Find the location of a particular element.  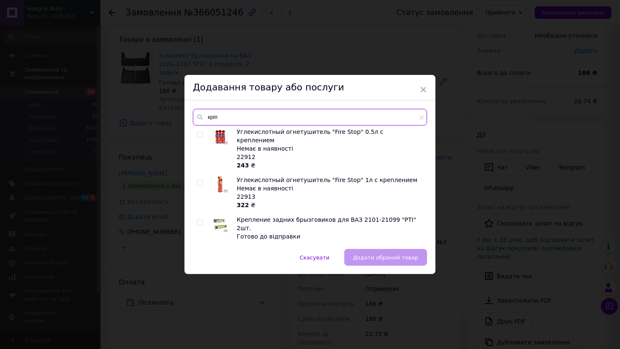

b: 243 is located at coordinates (243, 165).